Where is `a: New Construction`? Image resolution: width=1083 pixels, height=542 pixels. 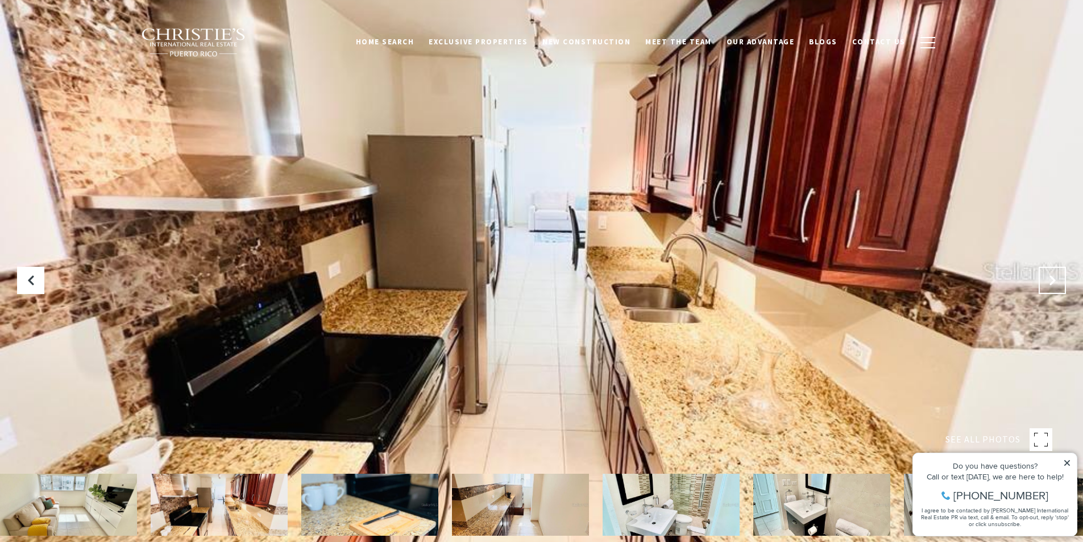 a: New Construction is located at coordinates (586, 42).